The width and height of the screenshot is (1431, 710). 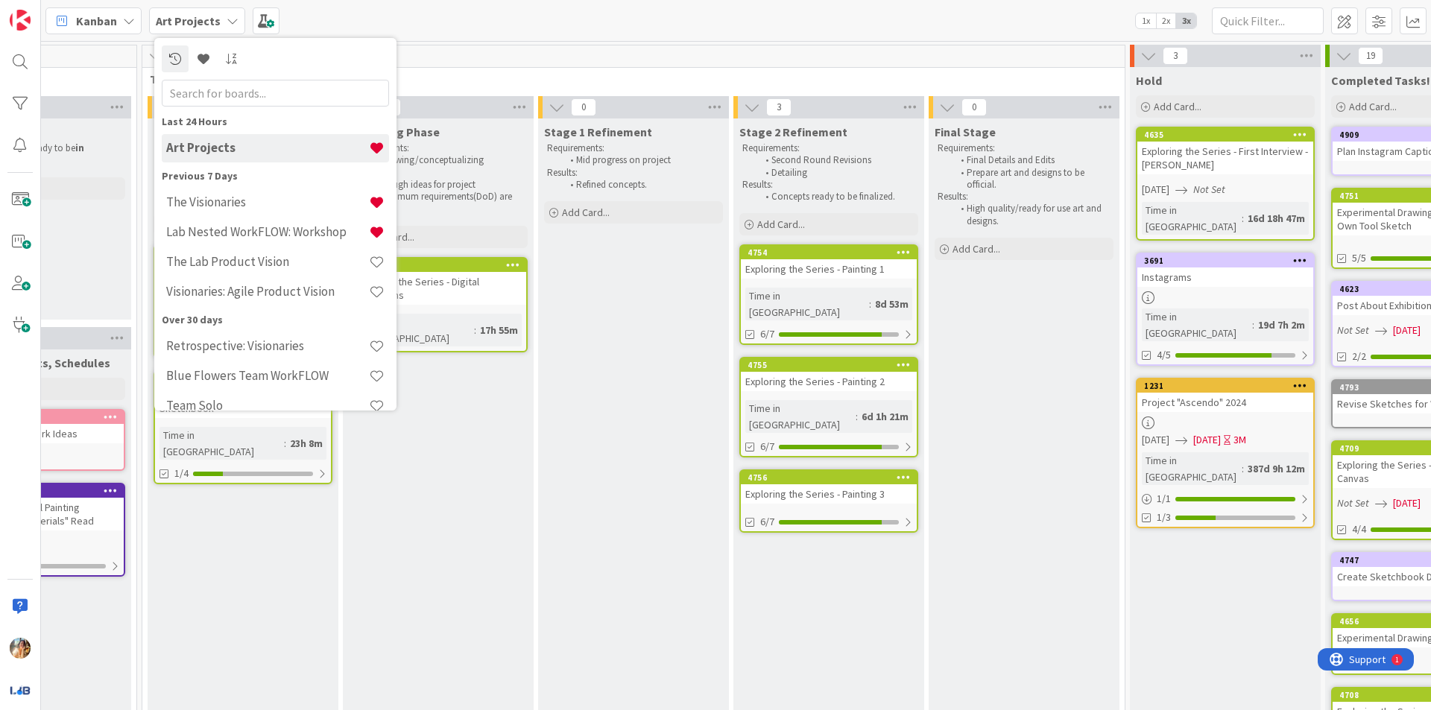 I want to click on b: Art Projects, so click(x=188, y=21).